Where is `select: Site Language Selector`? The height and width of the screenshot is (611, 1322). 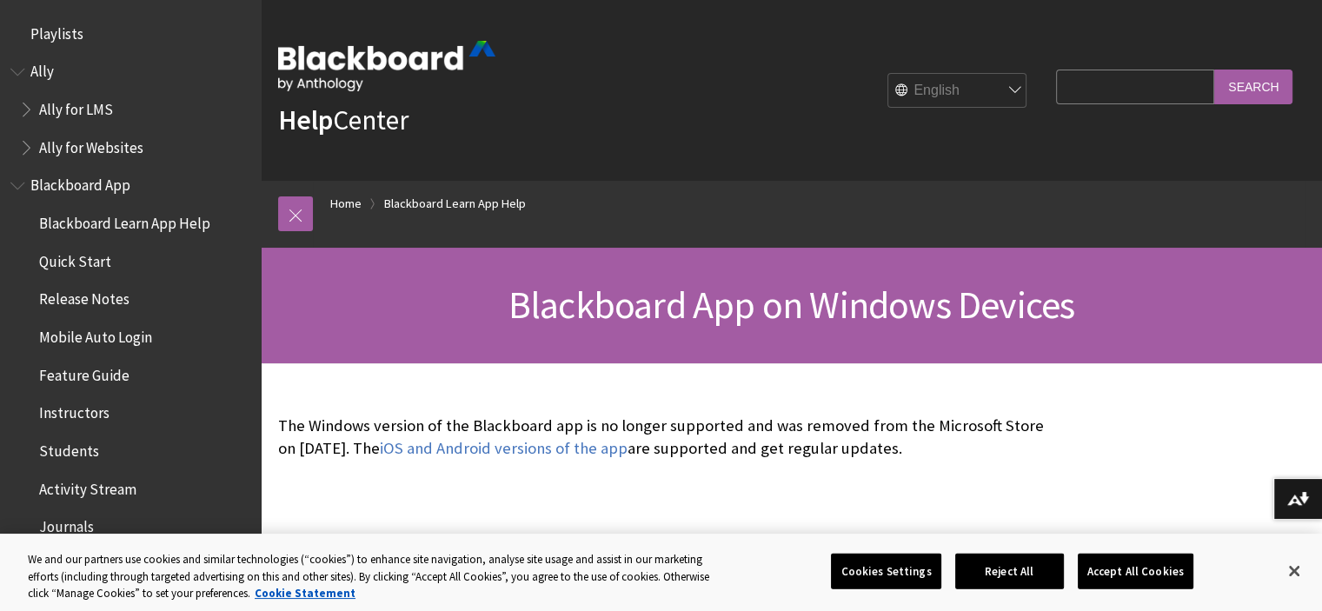
select: Site Language Selector is located at coordinates (958, 91).